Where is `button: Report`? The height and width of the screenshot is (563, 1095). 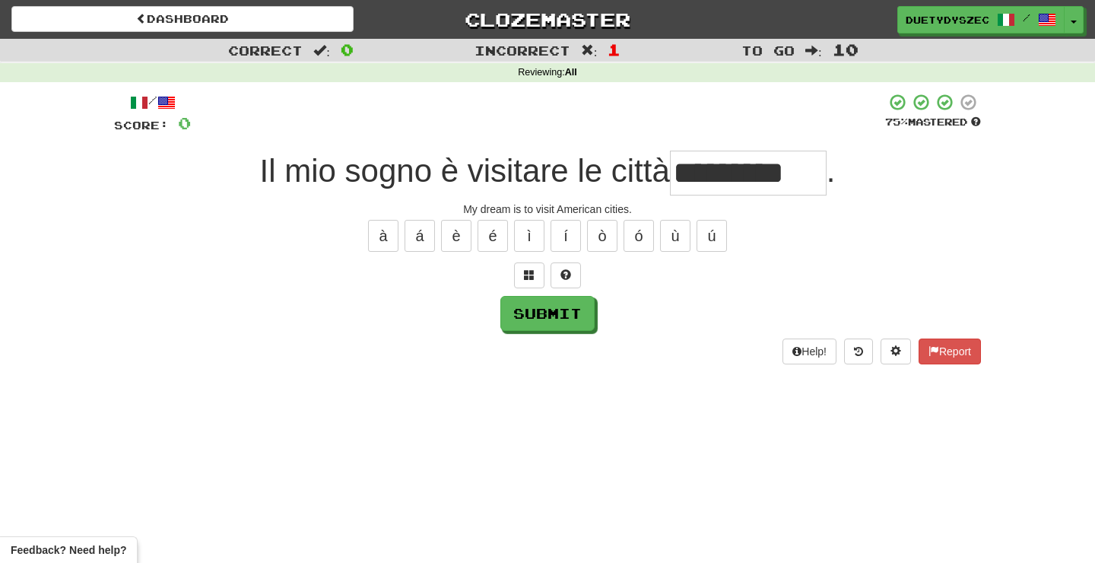 button: Report is located at coordinates (950, 351).